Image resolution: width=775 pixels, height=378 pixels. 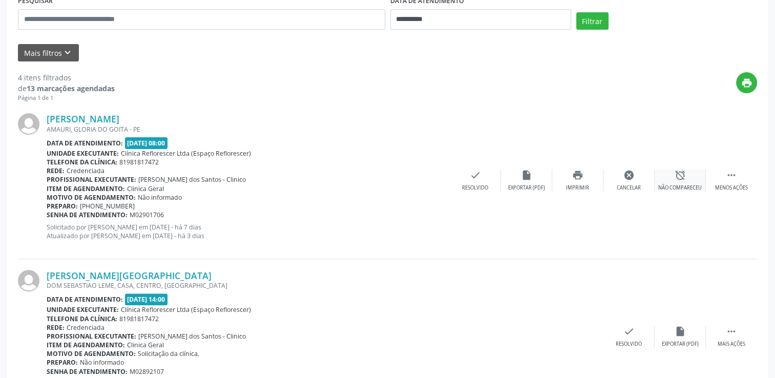 What do you see at coordinates (48, 53) in the screenshot?
I see `button: Mais filtroskeyboard_arrow_down` at bounding box center [48, 53].